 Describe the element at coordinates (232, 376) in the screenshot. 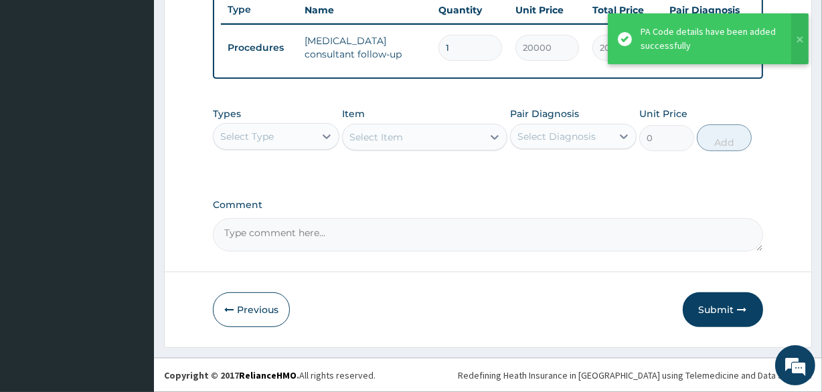

I see `strong: Copyright © 2017 .` at that location.